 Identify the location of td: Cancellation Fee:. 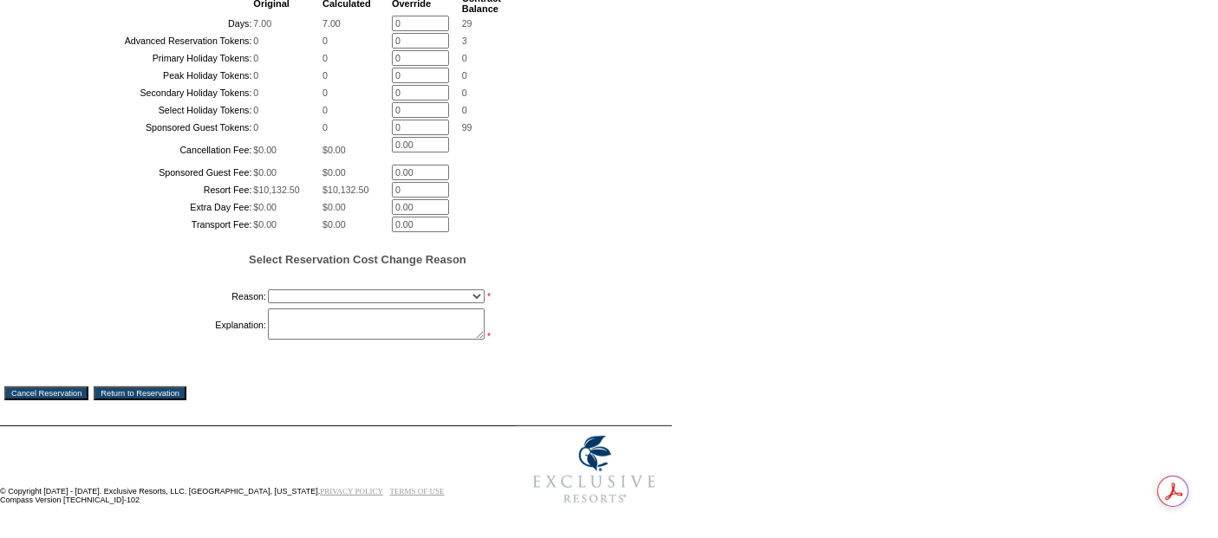
(150, 150).